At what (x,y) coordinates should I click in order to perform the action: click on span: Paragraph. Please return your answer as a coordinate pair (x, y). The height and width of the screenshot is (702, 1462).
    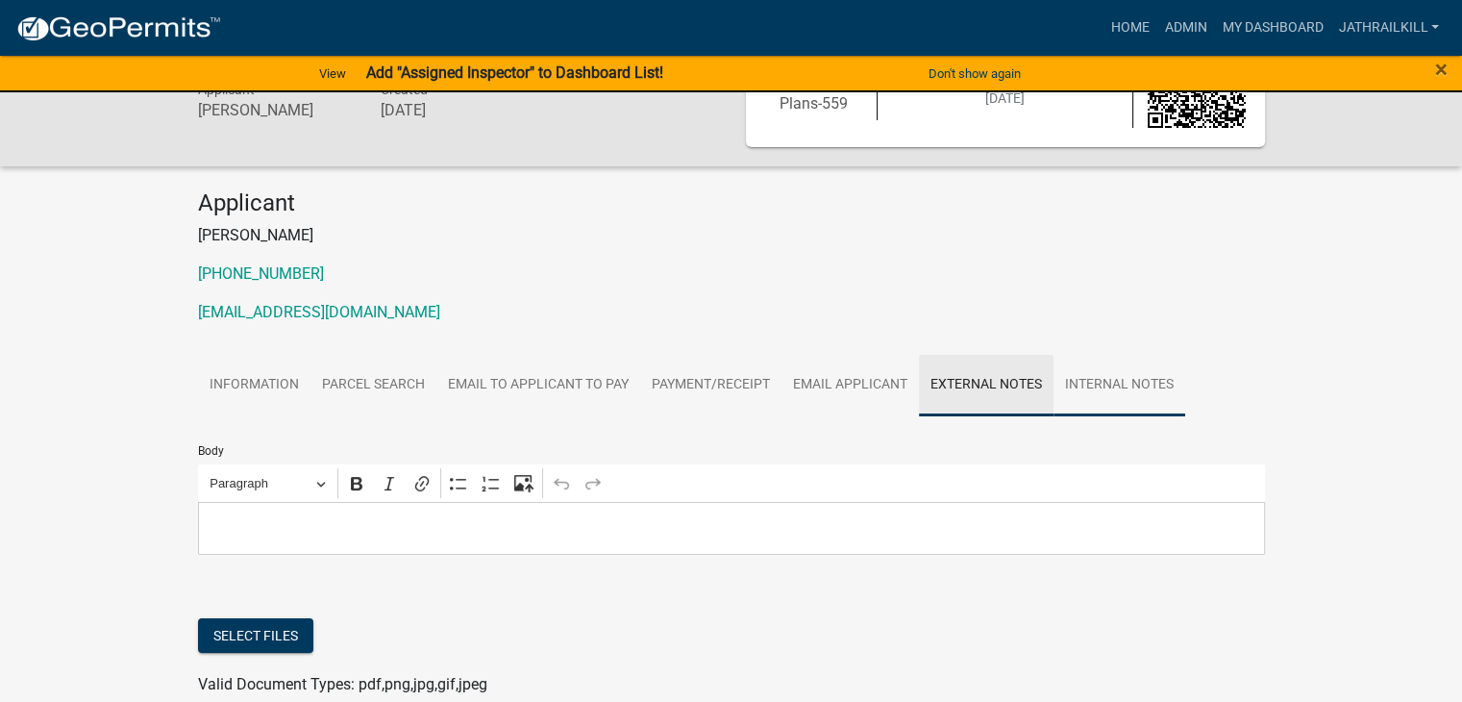
    Looking at the image, I should click on (260, 484).